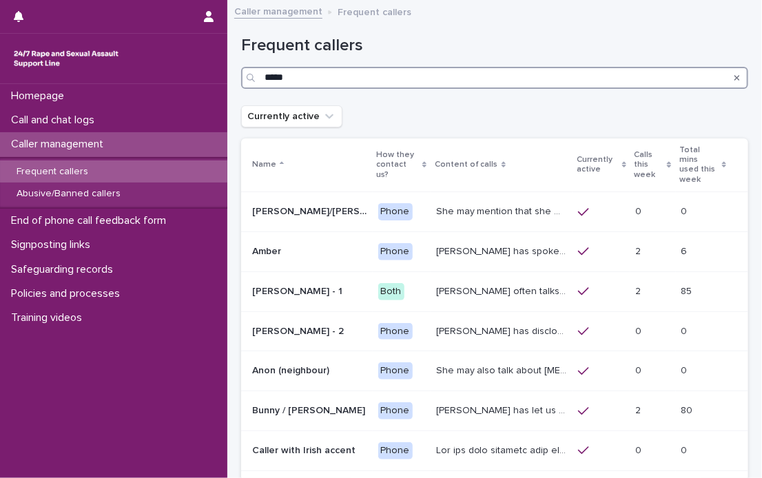  What do you see at coordinates (503, 369) in the screenshot?
I see `p: She may also talk about child sexual abuse and about currently being physically disabled. She has...` at bounding box center [503, 369].